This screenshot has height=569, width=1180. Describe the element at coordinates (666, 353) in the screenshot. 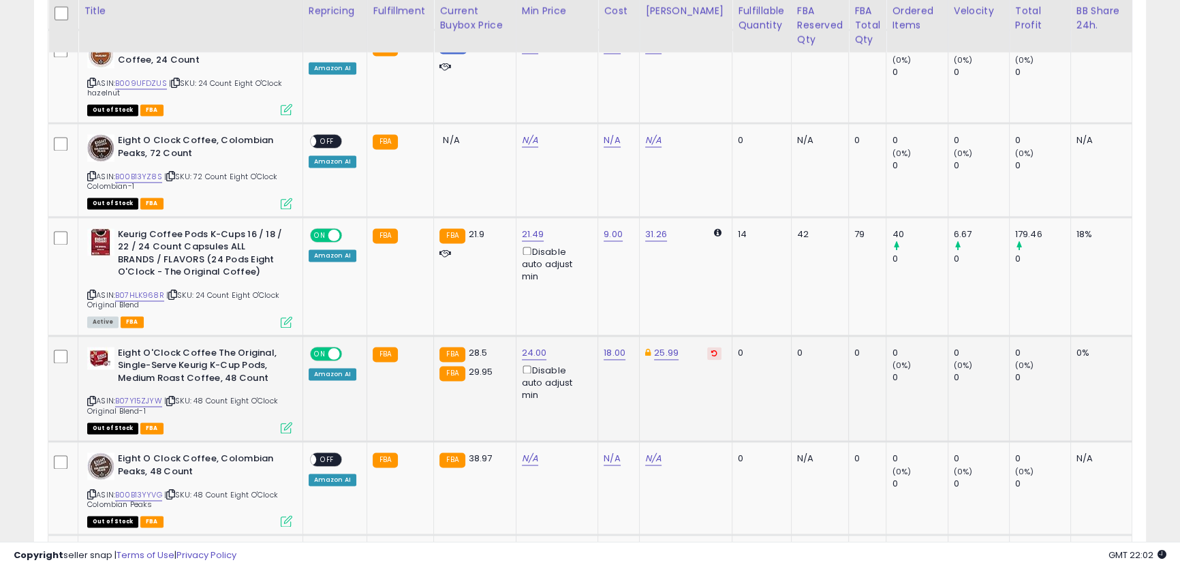

I see `a: 25.99` at that location.